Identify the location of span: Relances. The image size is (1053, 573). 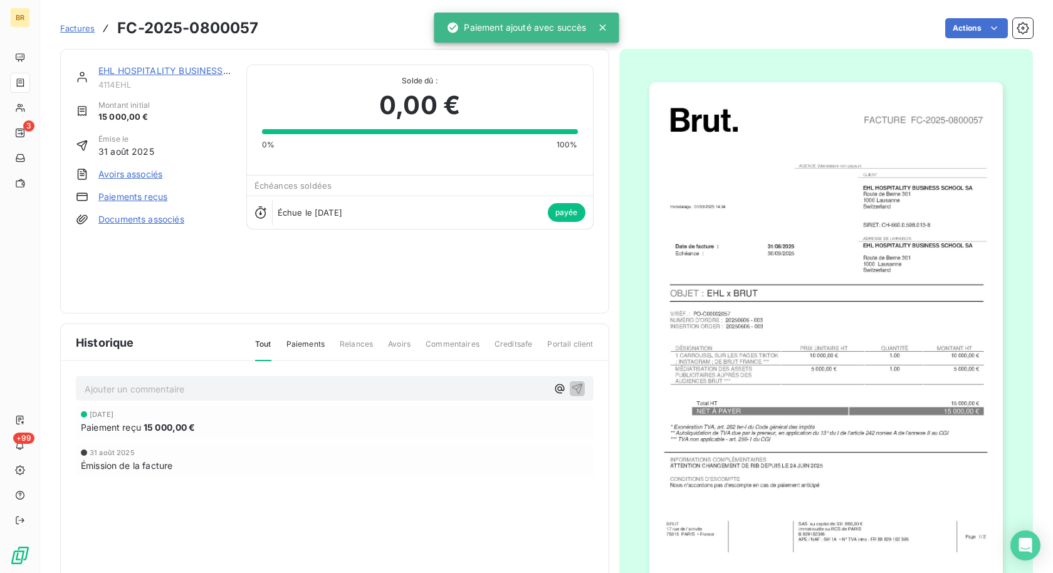
(356, 349).